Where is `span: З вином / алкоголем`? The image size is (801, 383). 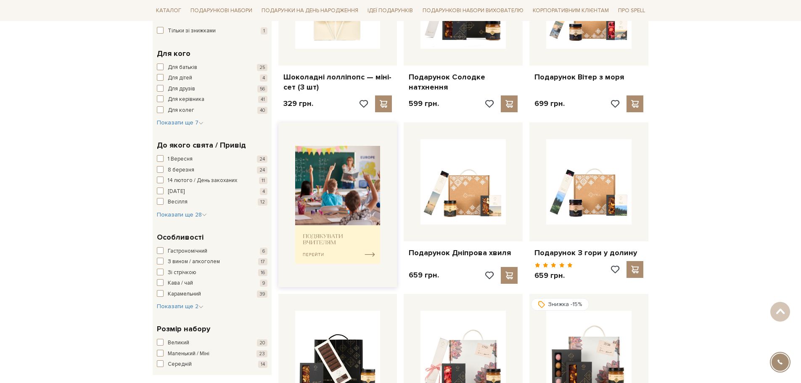 span: З вином / алкоголем is located at coordinates (194, 262).